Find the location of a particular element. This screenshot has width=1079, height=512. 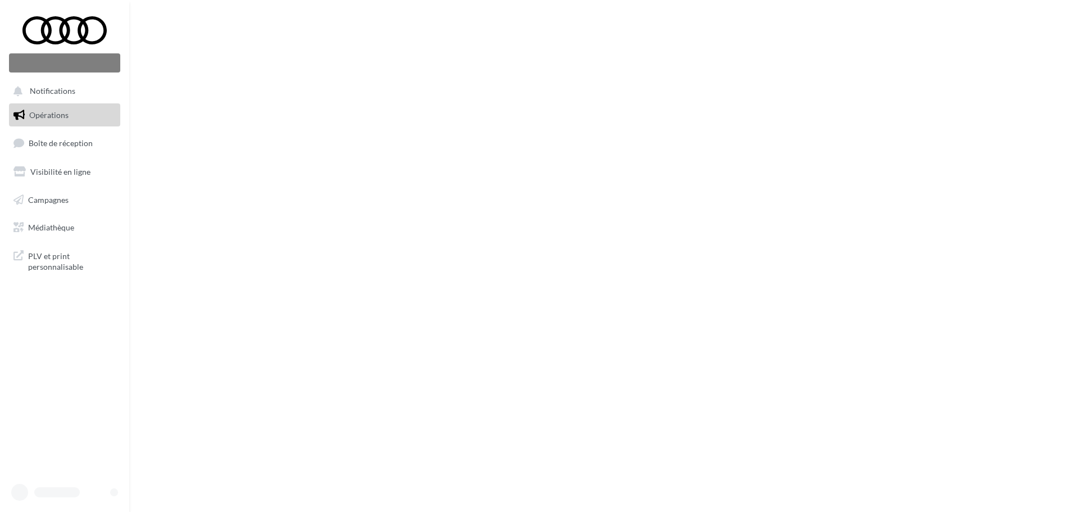

span: Notifications is located at coordinates (52, 91).